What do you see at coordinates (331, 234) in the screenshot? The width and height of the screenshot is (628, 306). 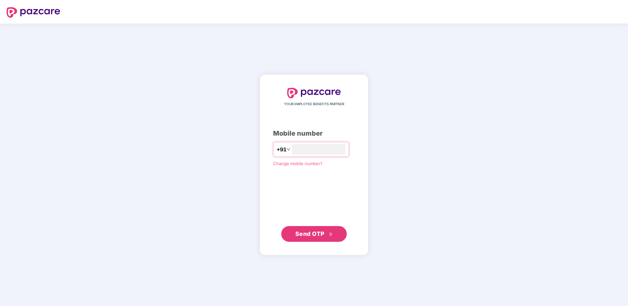 I see `span: double-right` at bounding box center [331, 234].